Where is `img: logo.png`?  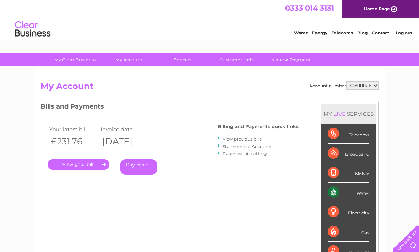
img: logo.png is located at coordinates (33, 29).